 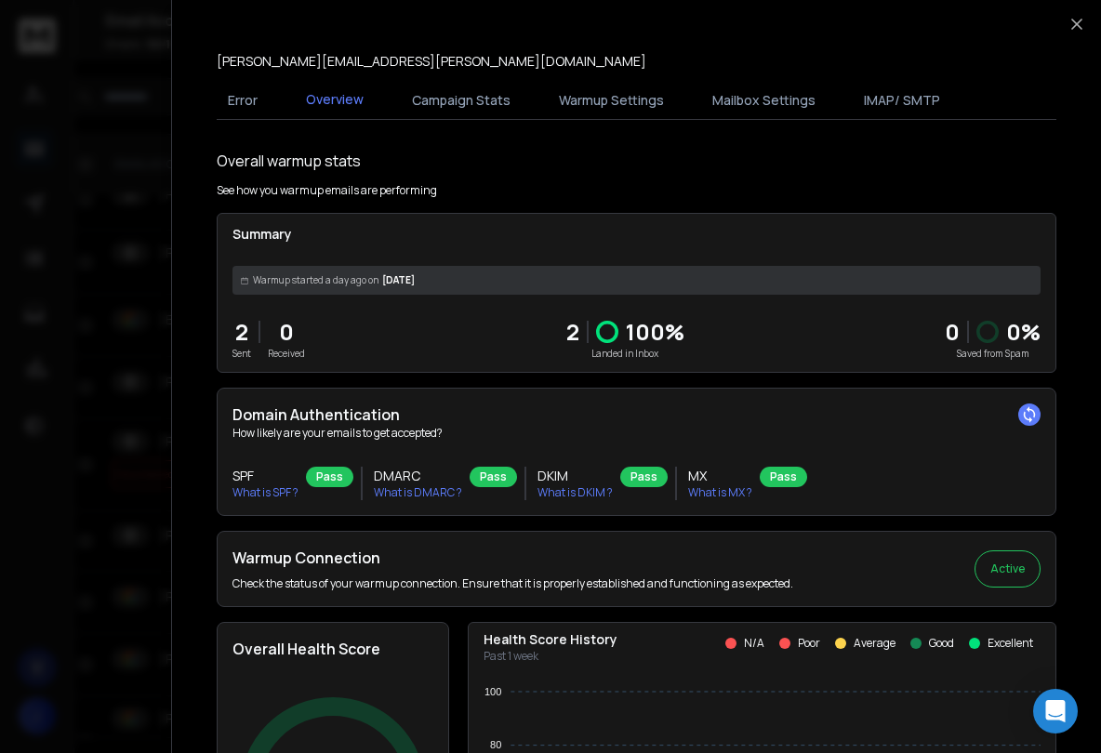 What do you see at coordinates (243, 100) in the screenshot?
I see `button: Error` at bounding box center [243, 100].